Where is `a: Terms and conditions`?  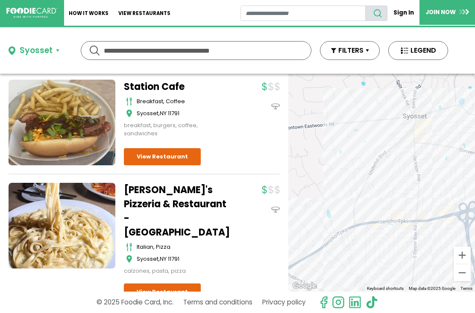
a: Terms and conditions is located at coordinates (218, 301).